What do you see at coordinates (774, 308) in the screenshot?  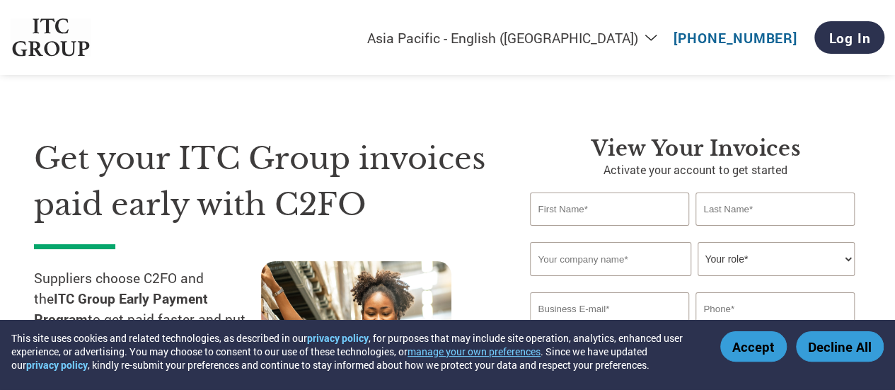 I see `input: Phone*` at bounding box center [774, 308].